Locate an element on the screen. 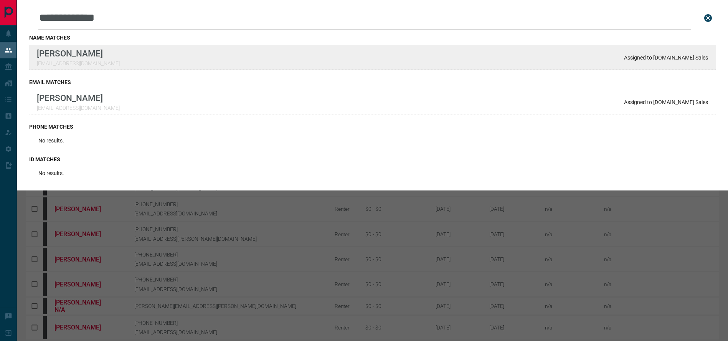  h3: id matches is located at coordinates (372, 159).